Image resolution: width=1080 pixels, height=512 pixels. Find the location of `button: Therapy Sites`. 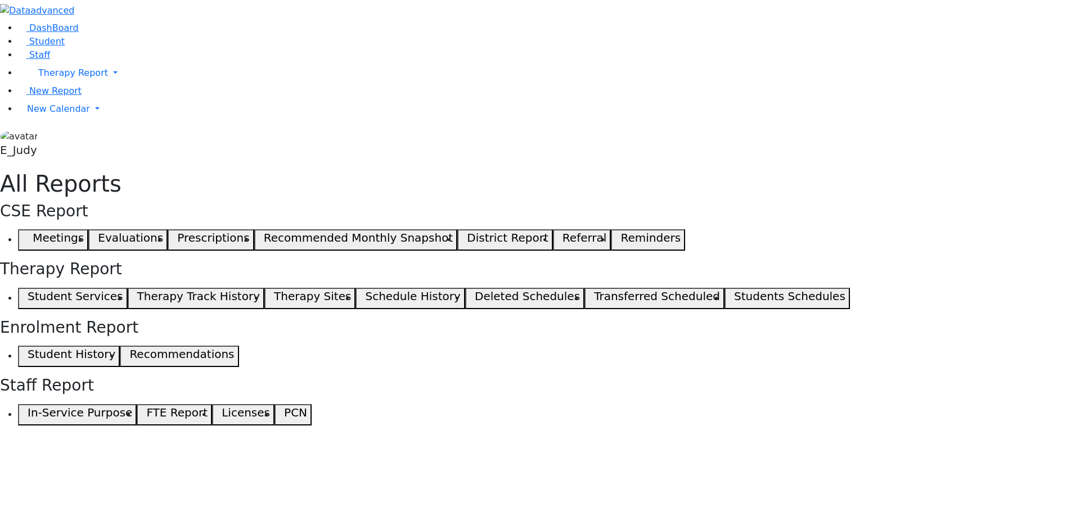

button: Therapy Sites is located at coordinates (310, 299).